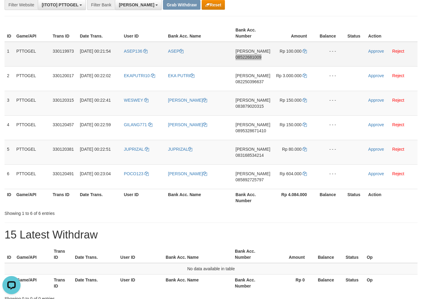  Describe the element at coordinates (305, 51) in the screenshot. I see `a: Copy 100000 to clipboard` at that location.